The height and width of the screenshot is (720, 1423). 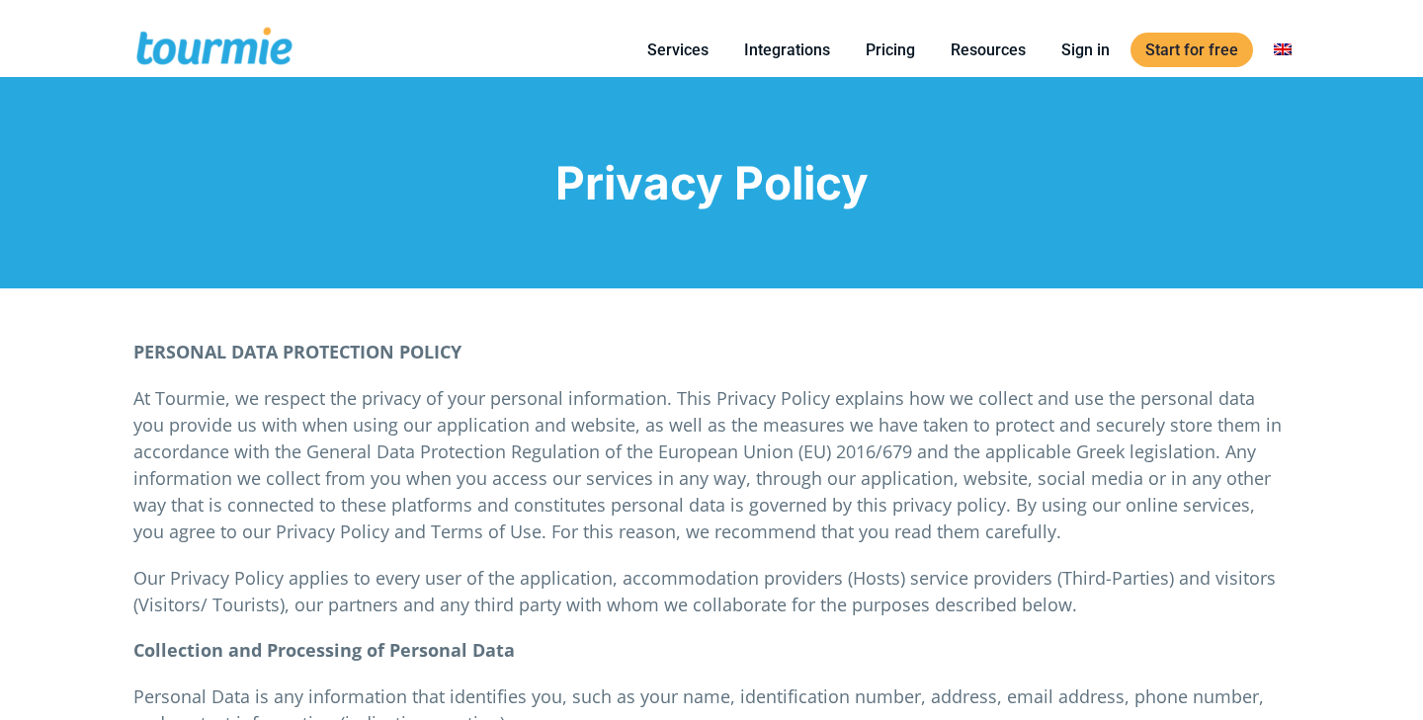 What do you see at coordinates (1191, 49) in the screenshot?
I see `a: Start for free` at bounding box center [1191, 49].